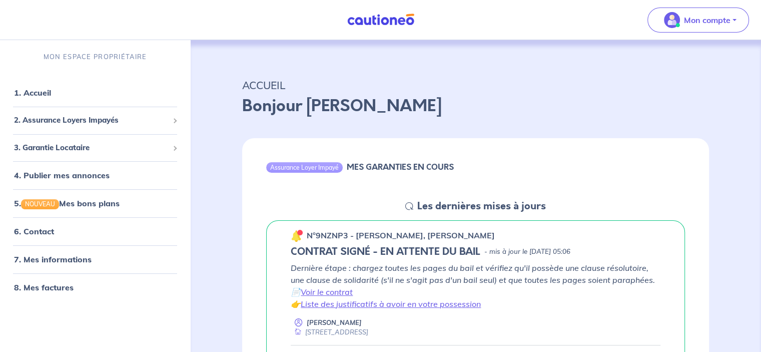  I want to click on div: state: CONTRACT-SIGNED, Context: NEW,NO-CERTIFICATE,RELATIONSHIP,LESSOR-DOCUMENTS, so click(475, 252).